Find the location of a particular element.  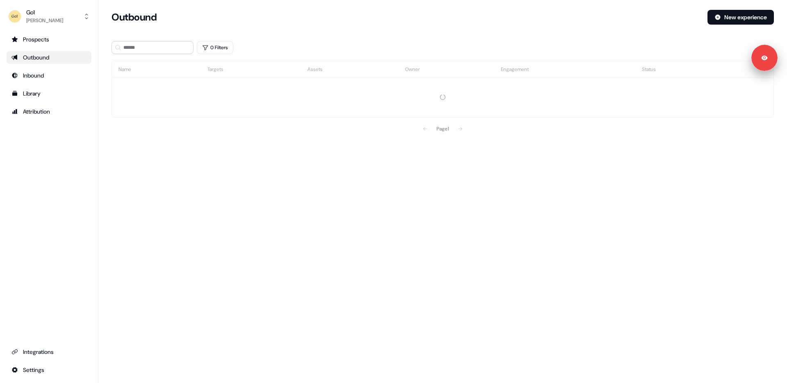

button: New experience is located at coordinates (741, 17).